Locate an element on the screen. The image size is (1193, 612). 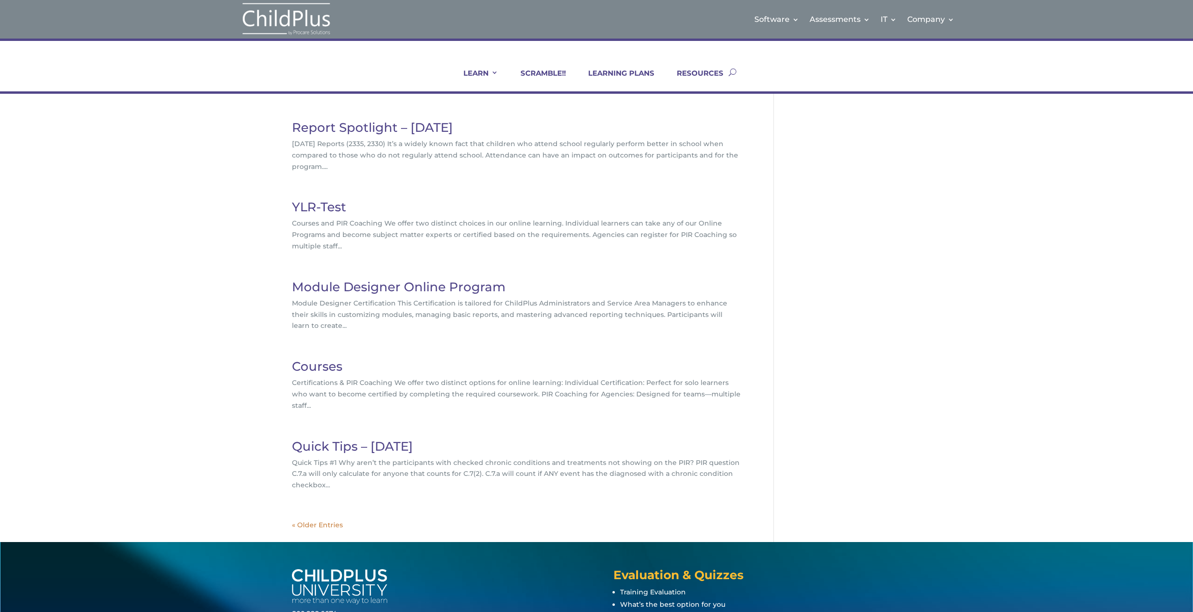
a: YLR-Test is located at coordinates (319, 207).